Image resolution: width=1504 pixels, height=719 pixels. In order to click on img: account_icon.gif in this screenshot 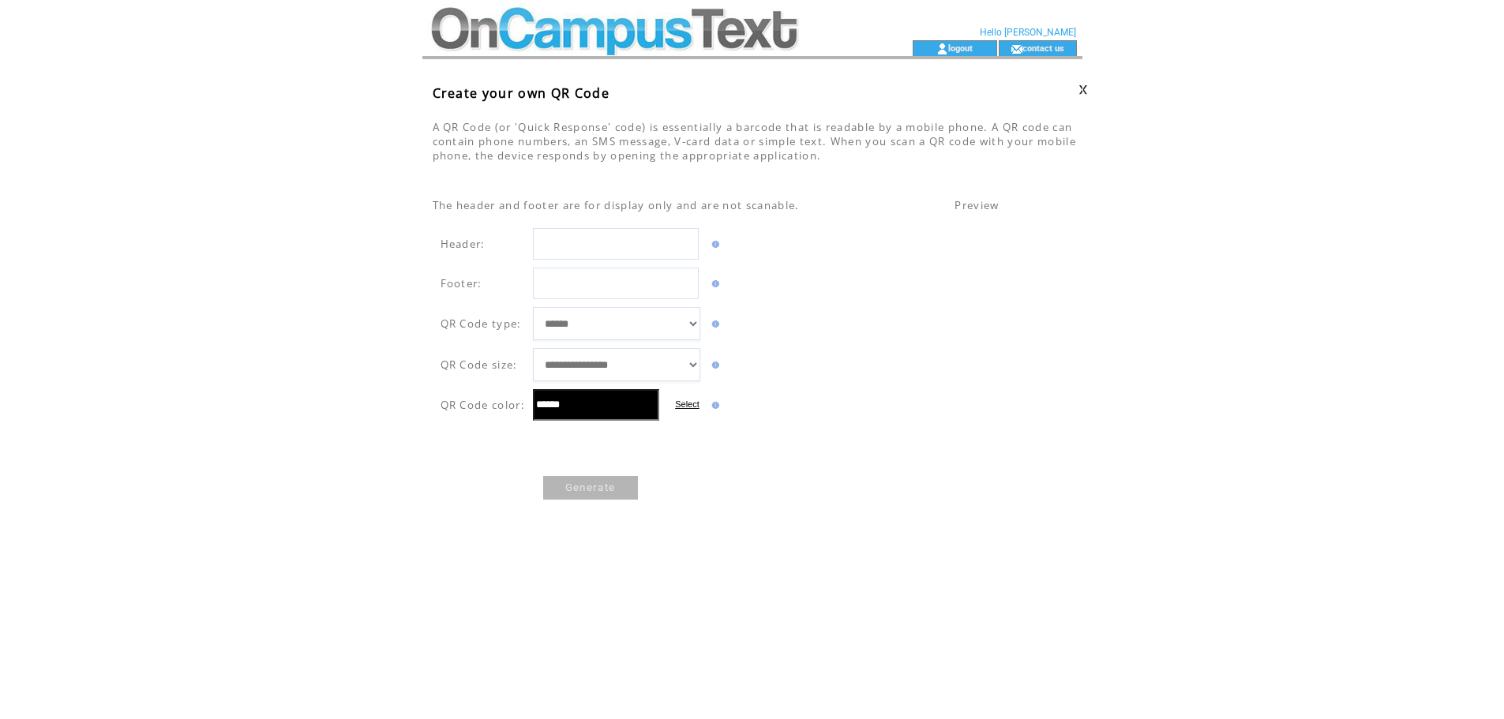, I will do `click(942, 49)`.